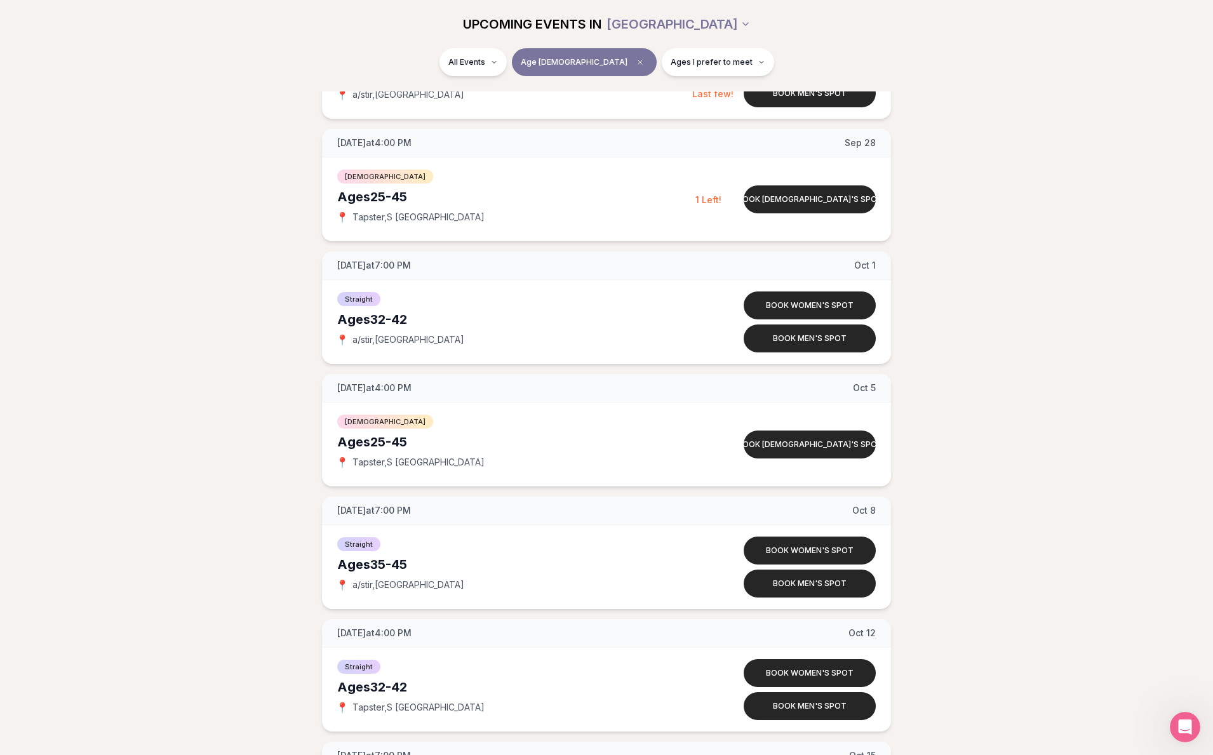  Describe the element at coordinates (862, 633) in the screenshot. I see `span: Oct 12` at that location.